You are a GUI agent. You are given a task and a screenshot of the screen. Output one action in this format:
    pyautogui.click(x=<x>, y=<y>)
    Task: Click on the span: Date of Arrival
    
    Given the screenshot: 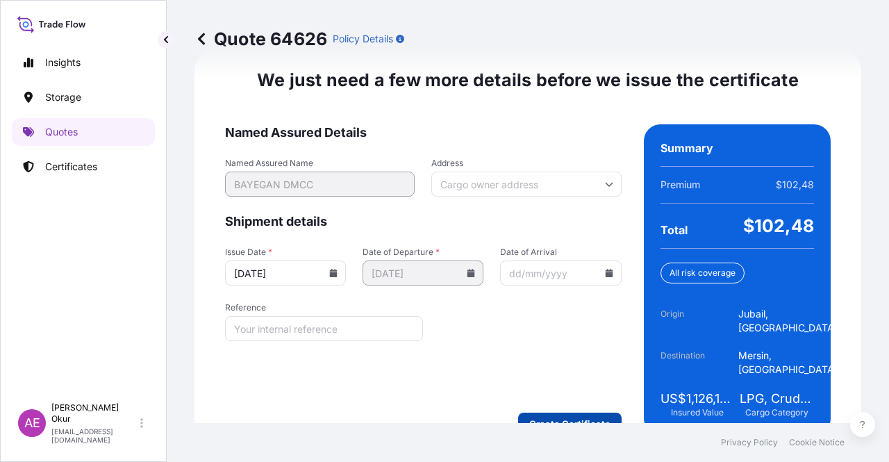 What is the action you would take?
    pyautogui.click(x=560, y=252)
    